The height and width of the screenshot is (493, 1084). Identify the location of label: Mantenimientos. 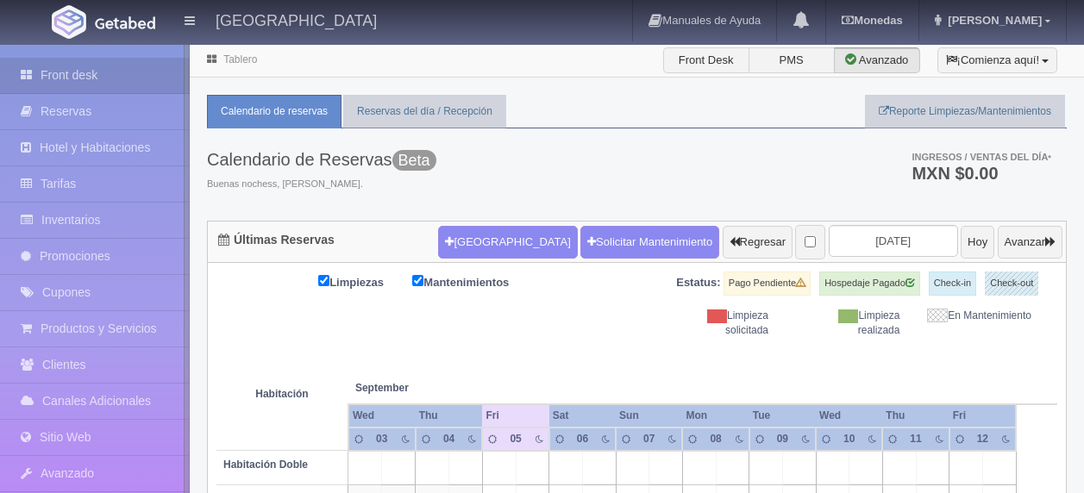
(473, 281).